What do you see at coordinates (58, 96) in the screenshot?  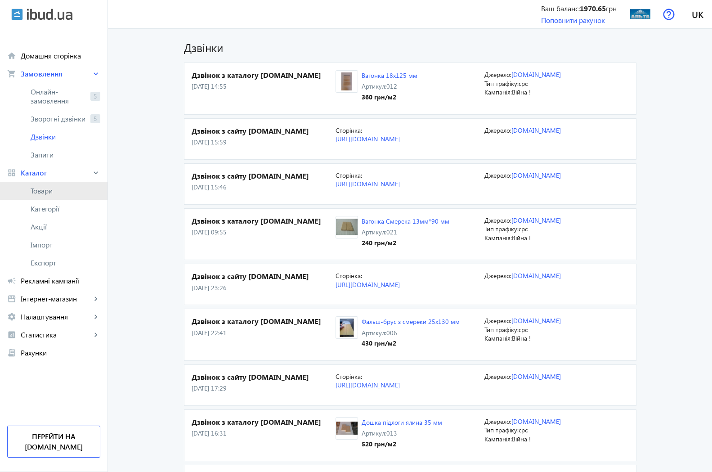 I see `span: Онлайн-замовлення` at bounding box center [58, 96].